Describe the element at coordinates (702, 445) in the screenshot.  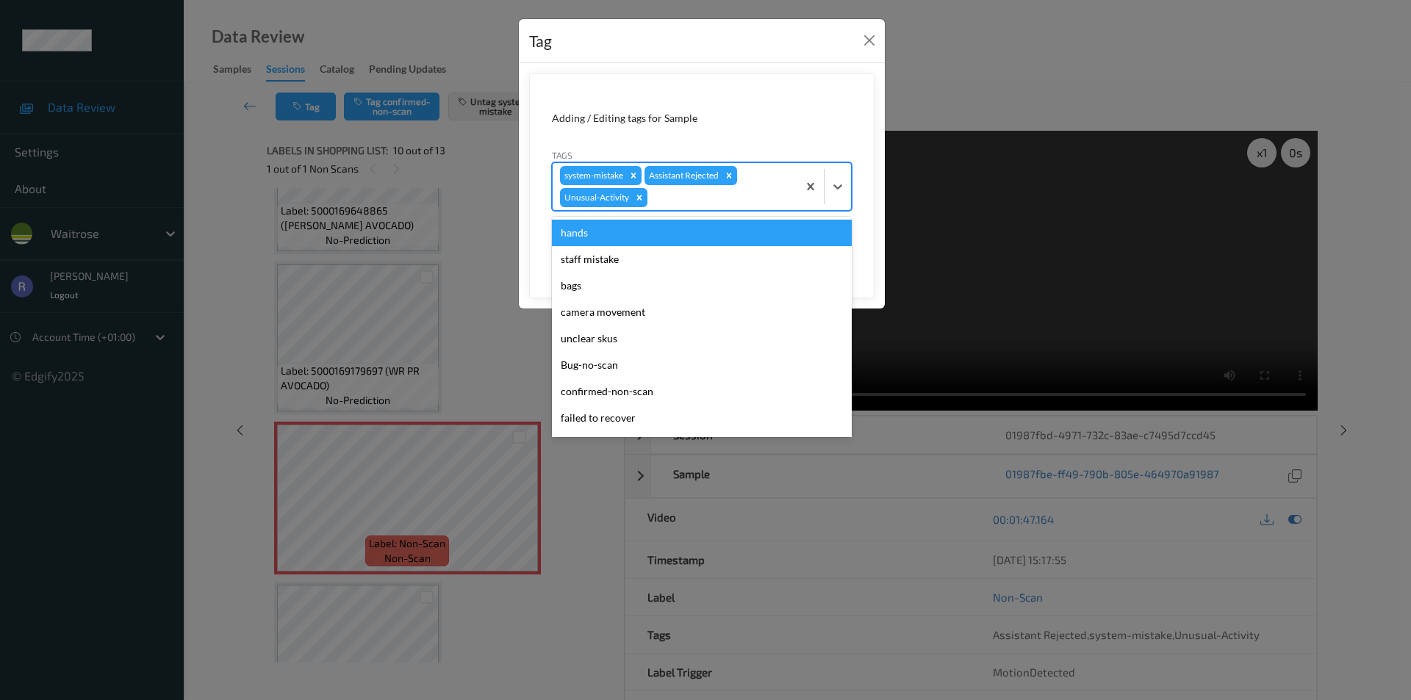
I see `div: product recovered` at that location.